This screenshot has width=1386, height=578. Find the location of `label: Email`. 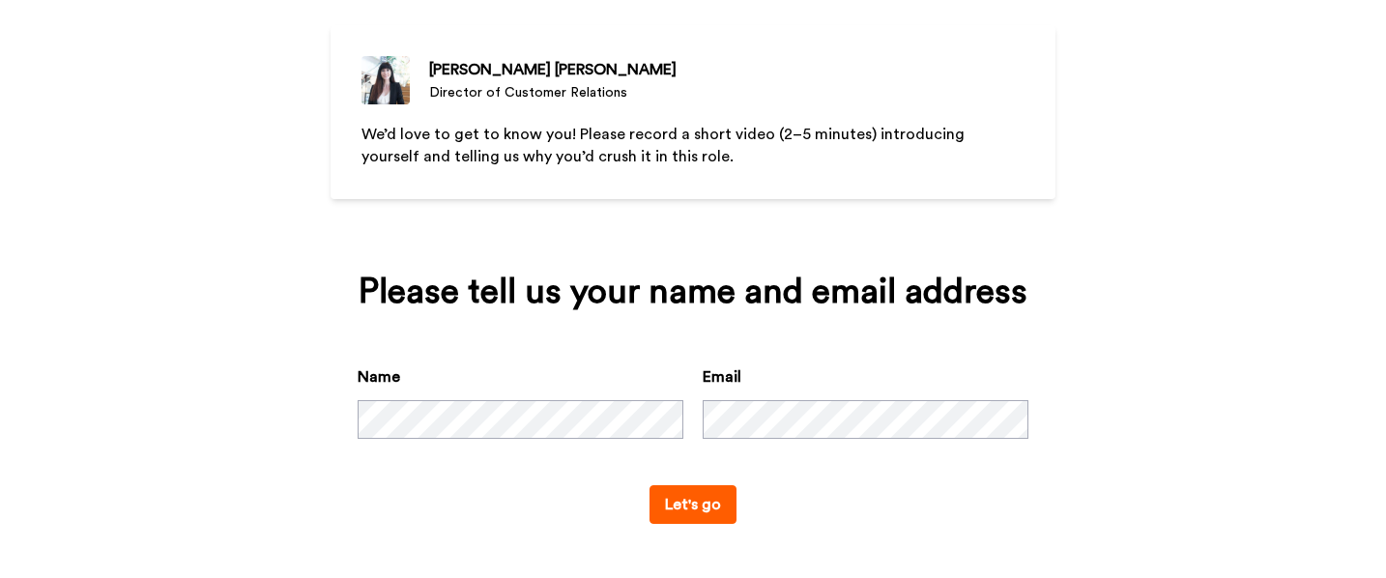

label: Email is located at coordinates (722, 377).